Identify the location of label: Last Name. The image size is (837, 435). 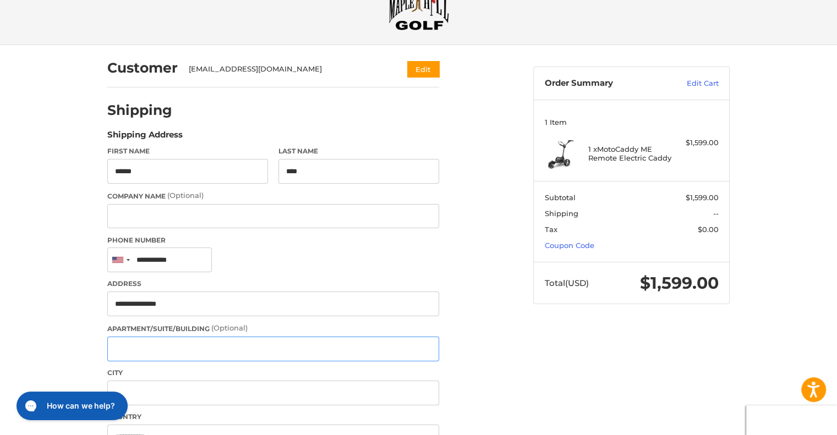
(359, 151).